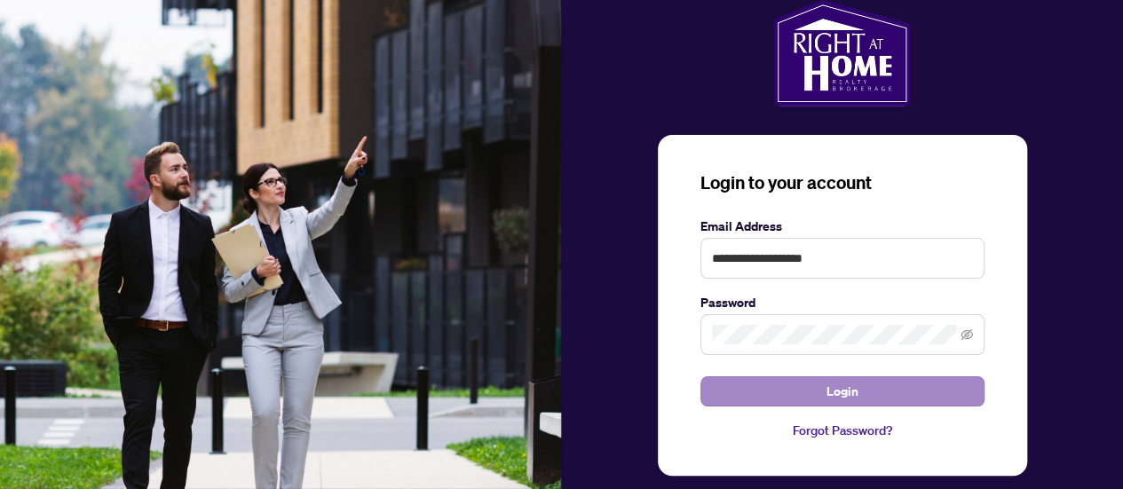  Describe the element at coordinates (842, 430) in the screenshot. I see `a: Forgot Password?` at that location.